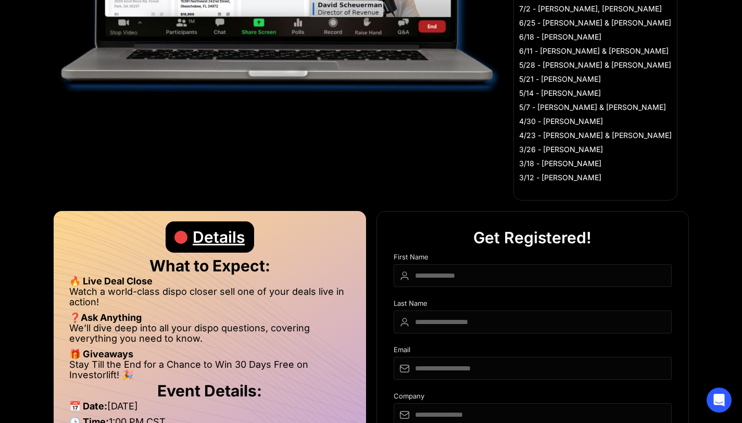 This screenshot has height=423, width=742. Describe the element at coordinates (533, 258) in the screenshot. I see `div: First Name` at that location.